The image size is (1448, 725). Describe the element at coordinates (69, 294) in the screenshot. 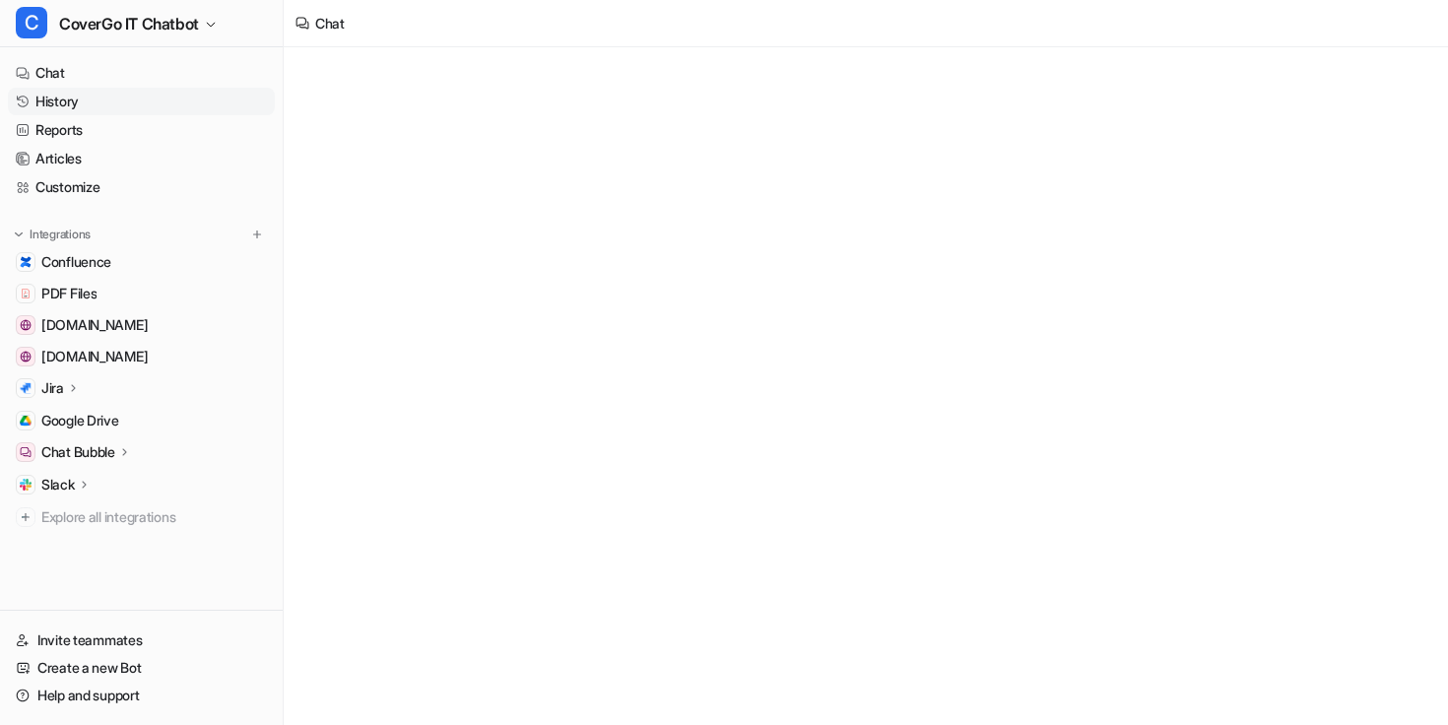

I see `span: PDF Files` at that location.